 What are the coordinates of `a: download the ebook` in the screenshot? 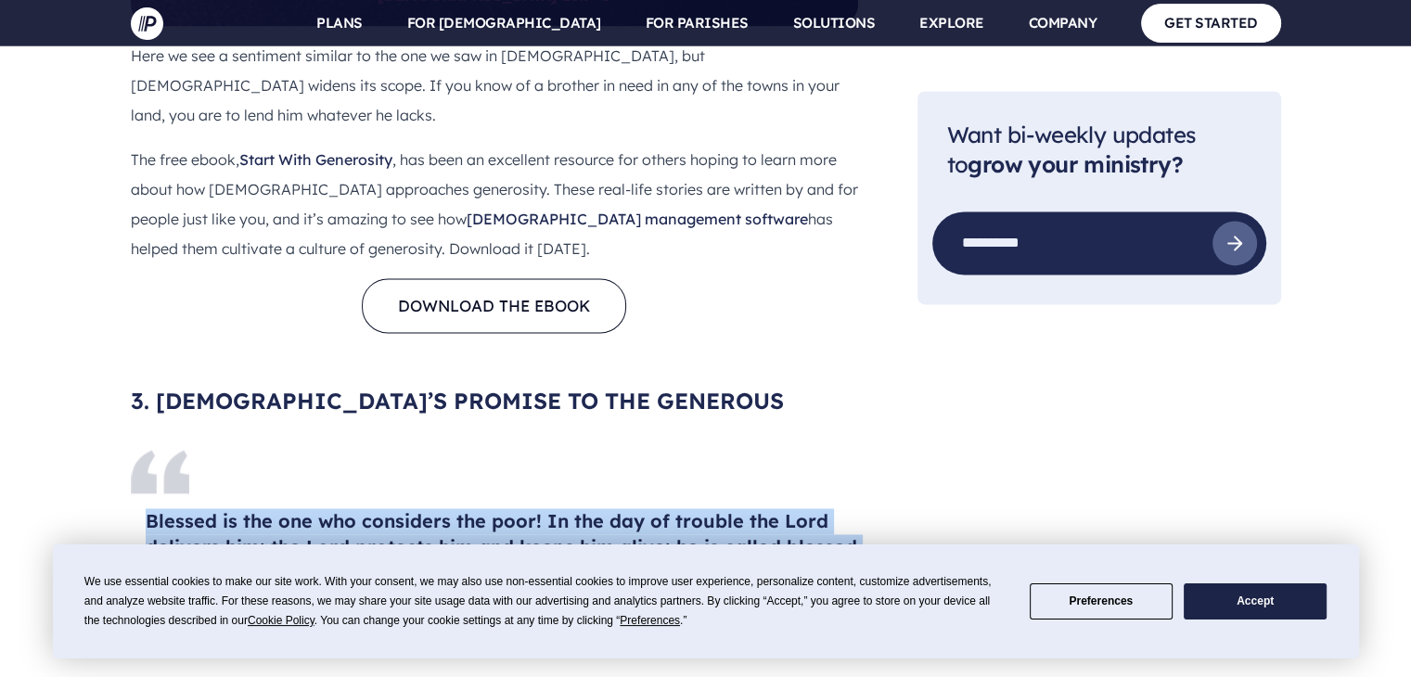 It's located at (494, 305).